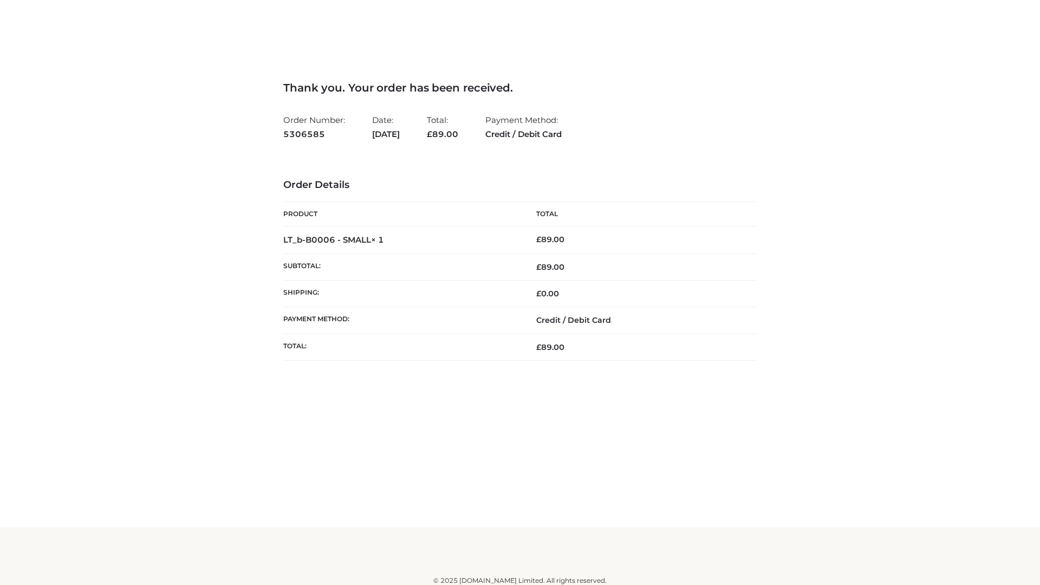 Image resolution: width=1040 pixels, height=585 pixels. I want to click on bdi: 0.00, so click(548, 294).